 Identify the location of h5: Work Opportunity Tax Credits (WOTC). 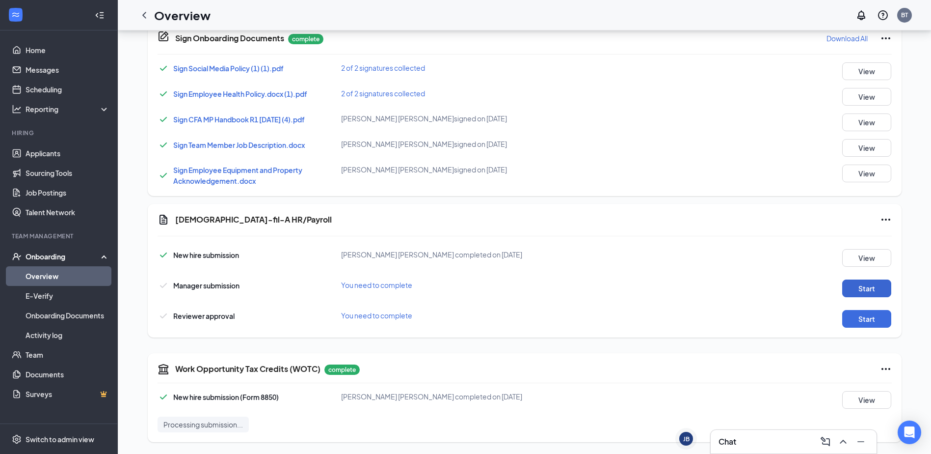
(248, 369).